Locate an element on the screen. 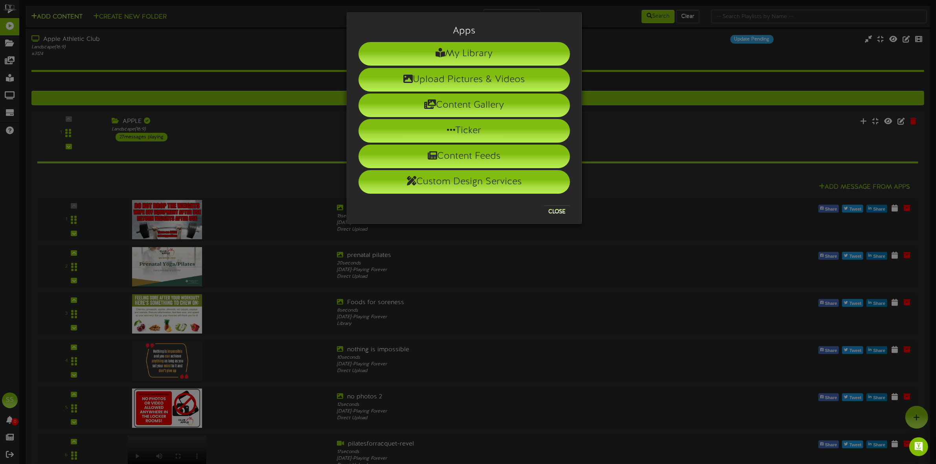 Image resolution: width=936 pixels, height=464 pixels. li: Content Gallery is located at coordinates (464, 105).